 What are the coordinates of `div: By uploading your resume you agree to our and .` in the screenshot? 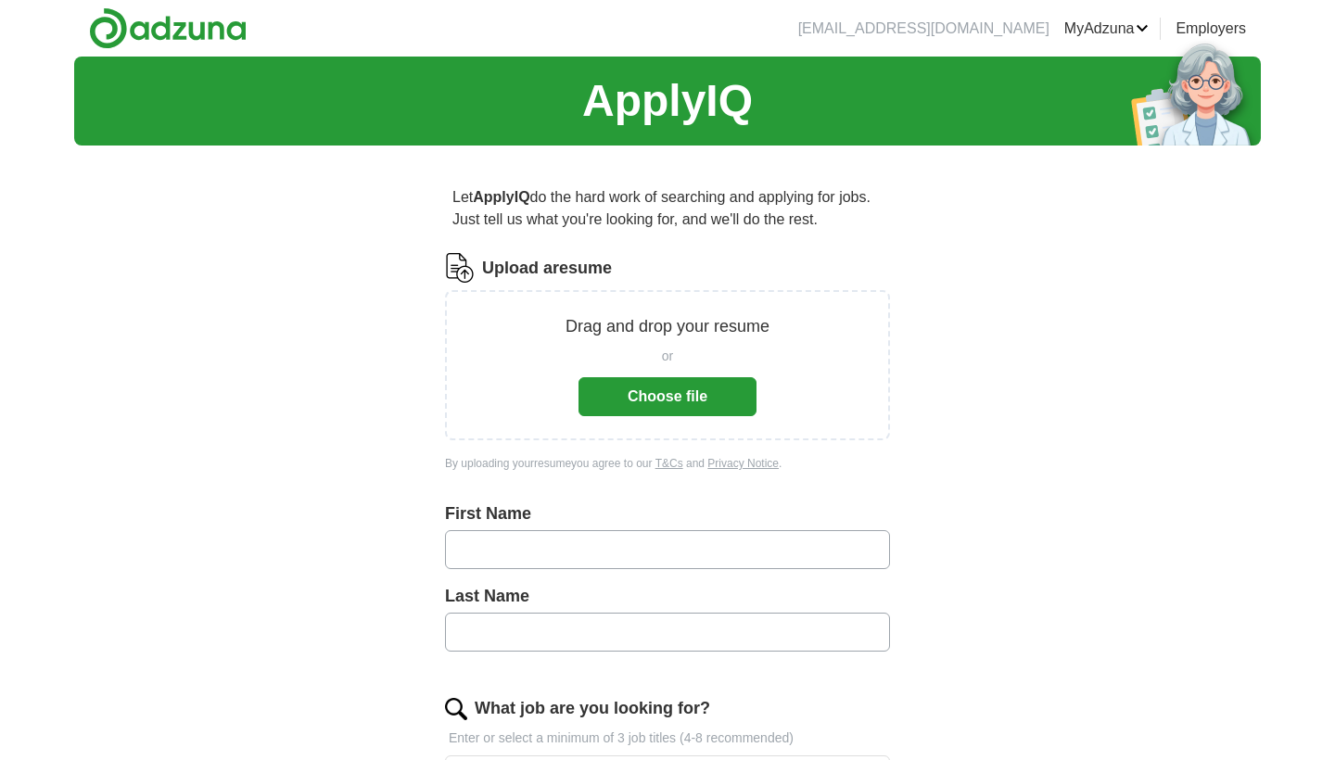 It's located at (668, 464).